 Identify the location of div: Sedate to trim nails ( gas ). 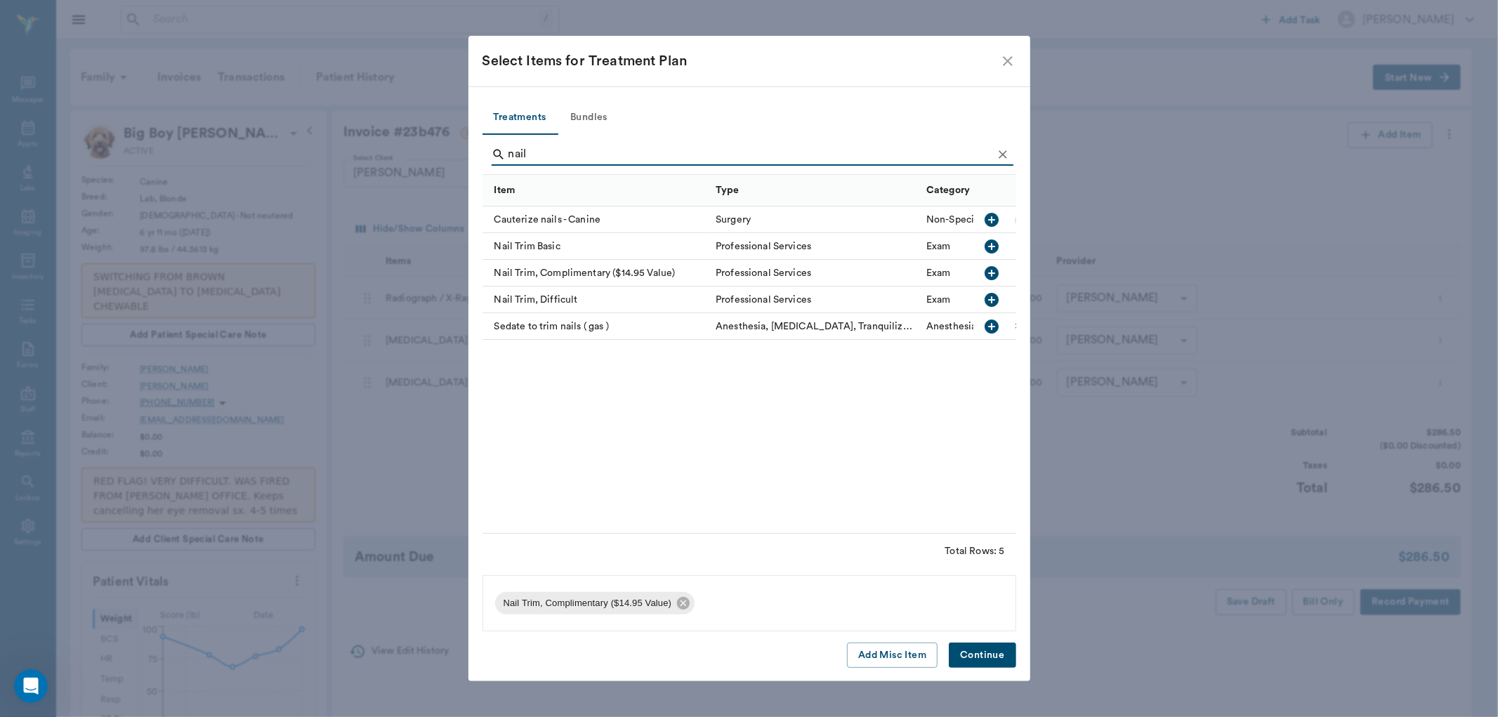
(596, 327).